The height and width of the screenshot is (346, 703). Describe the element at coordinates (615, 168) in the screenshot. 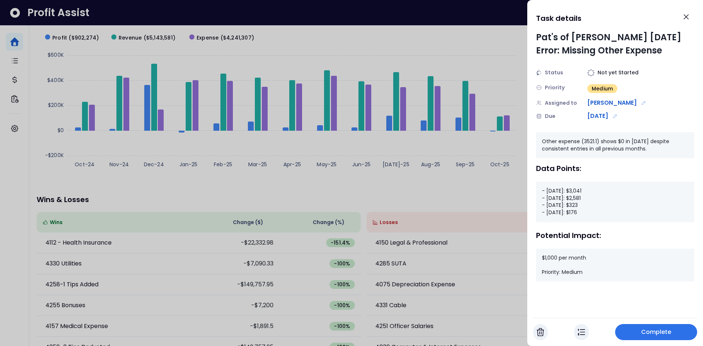

I see `div: Data Points:` at that location.